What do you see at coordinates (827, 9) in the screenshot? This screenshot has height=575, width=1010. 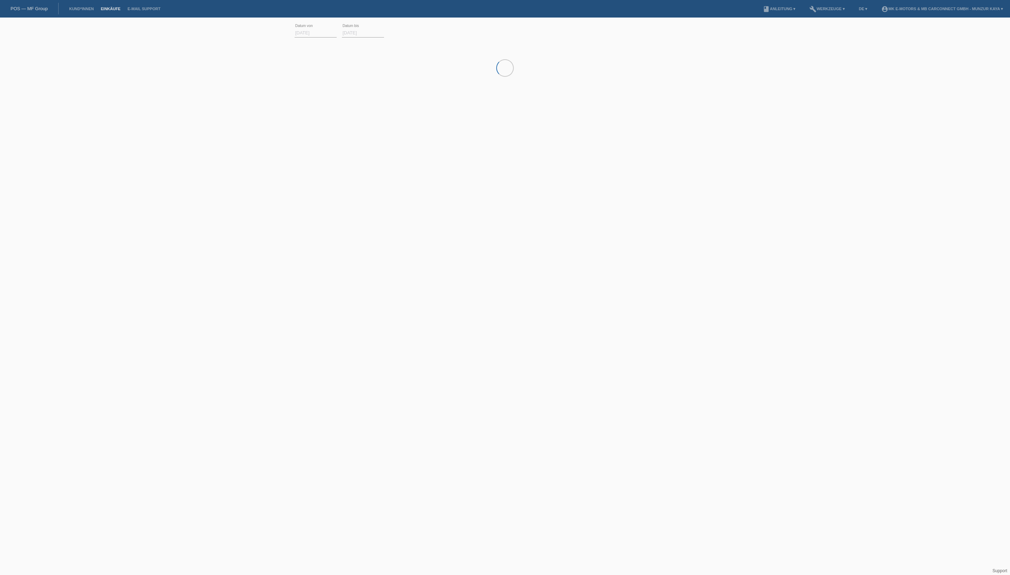 I see `a: buildWerkzeuge ▾` at bounding box center [827, 9].